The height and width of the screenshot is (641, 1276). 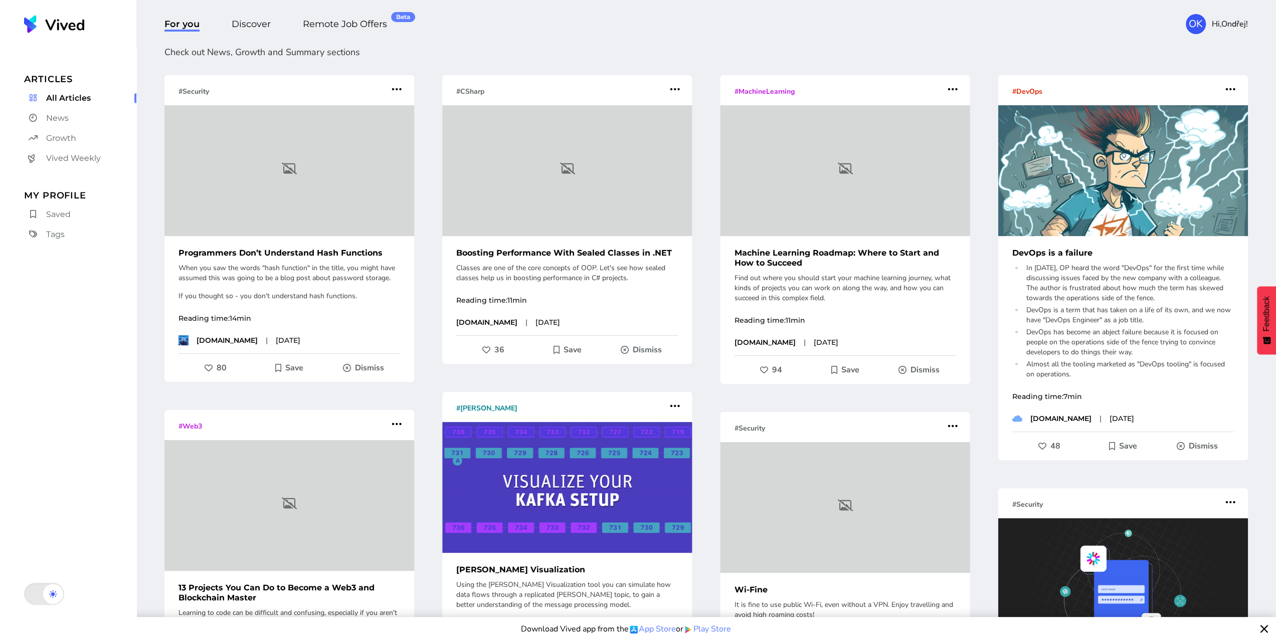 I want to click on span: # MachineLearning, so click(x=764, y=91).